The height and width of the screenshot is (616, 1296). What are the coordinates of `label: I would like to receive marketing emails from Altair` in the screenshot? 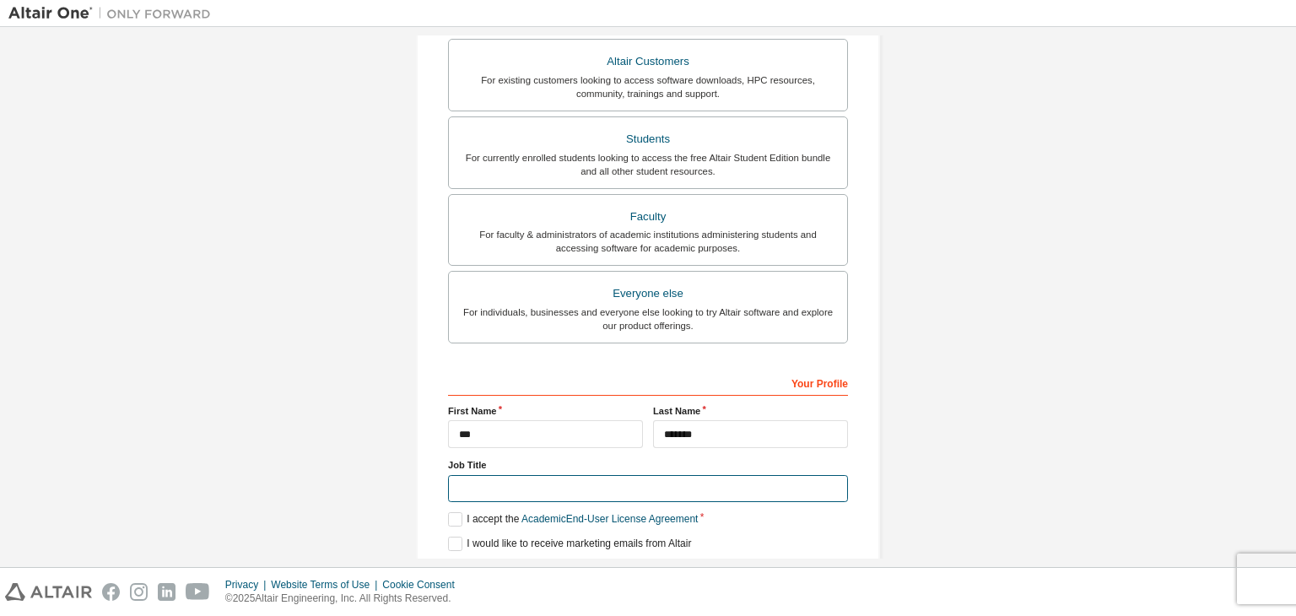 It's located at (569, 543).